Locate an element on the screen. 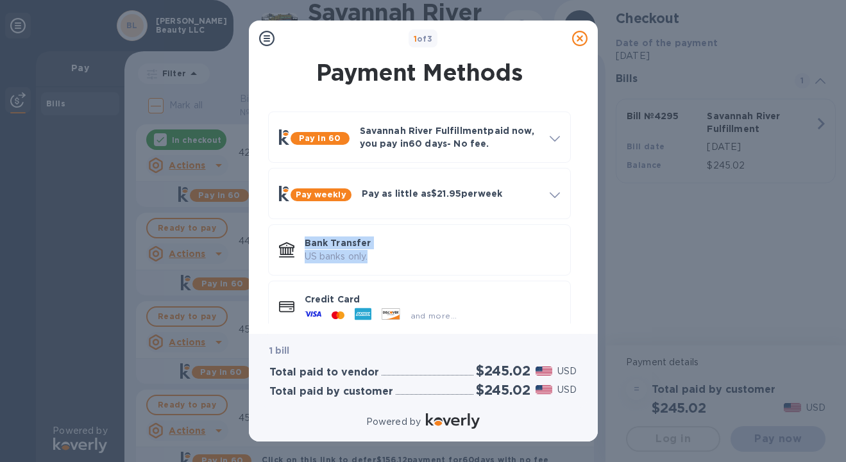  b: 1 bill is located at coordinates (280, 351).